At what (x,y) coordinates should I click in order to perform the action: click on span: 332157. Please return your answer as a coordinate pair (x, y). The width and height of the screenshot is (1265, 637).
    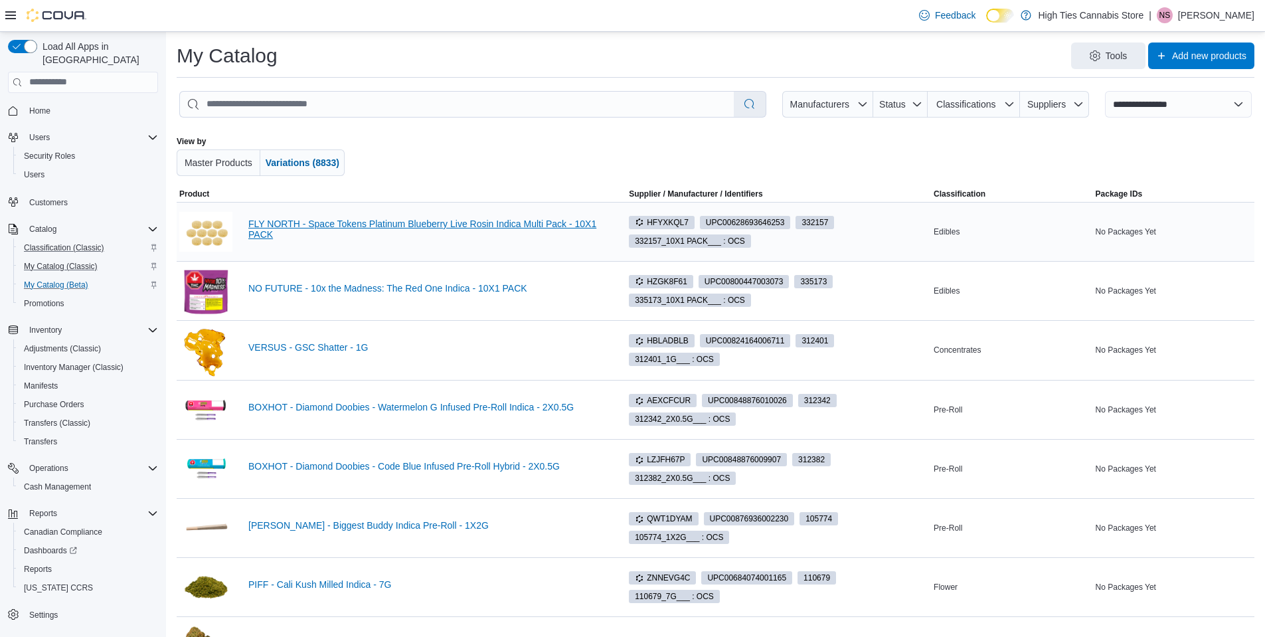
    Looking at the image, I should click on (815, 222).